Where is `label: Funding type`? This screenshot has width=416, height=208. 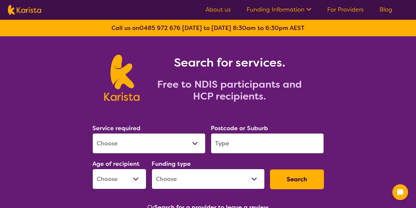 label: Funding type is located at coordinates (171, 164).